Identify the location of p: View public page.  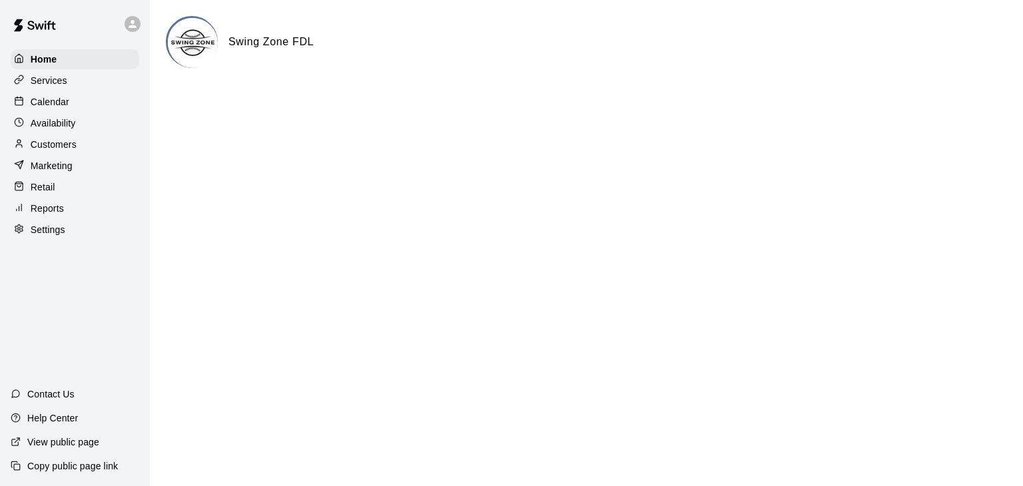
(63, 442).